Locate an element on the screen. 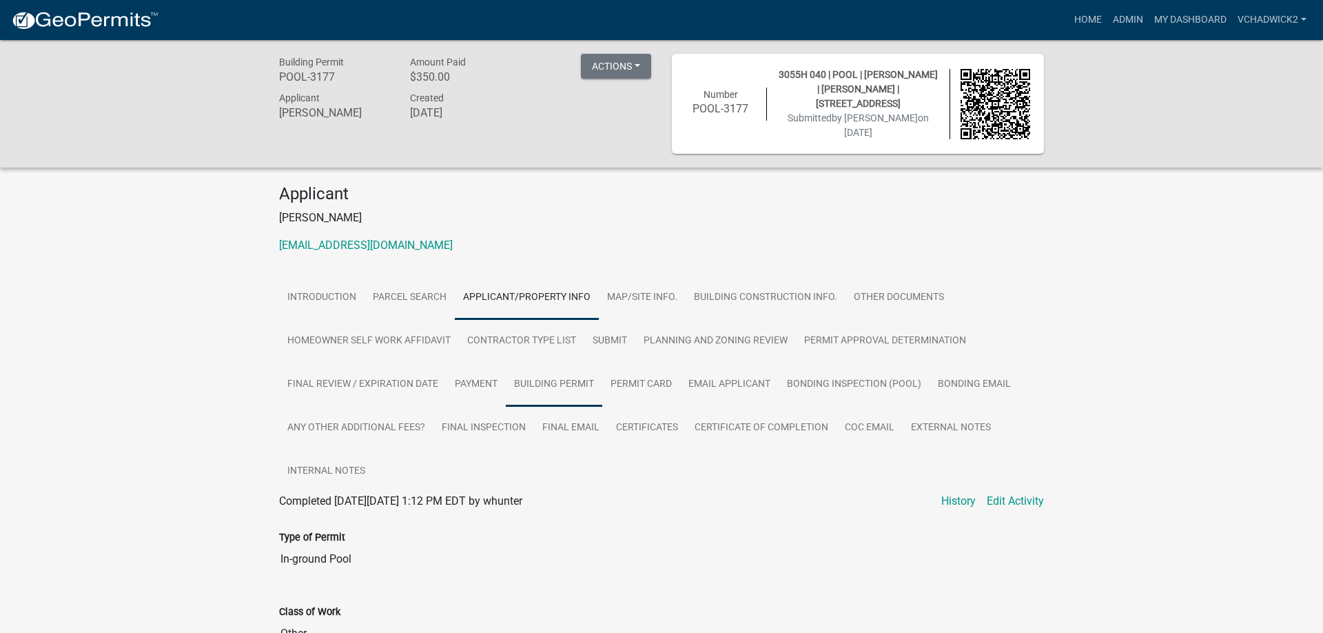 Image resolution: width=1323 pixels, height=633 pixels. a: Permit Approval Determination is located at coordinates (885, 341).